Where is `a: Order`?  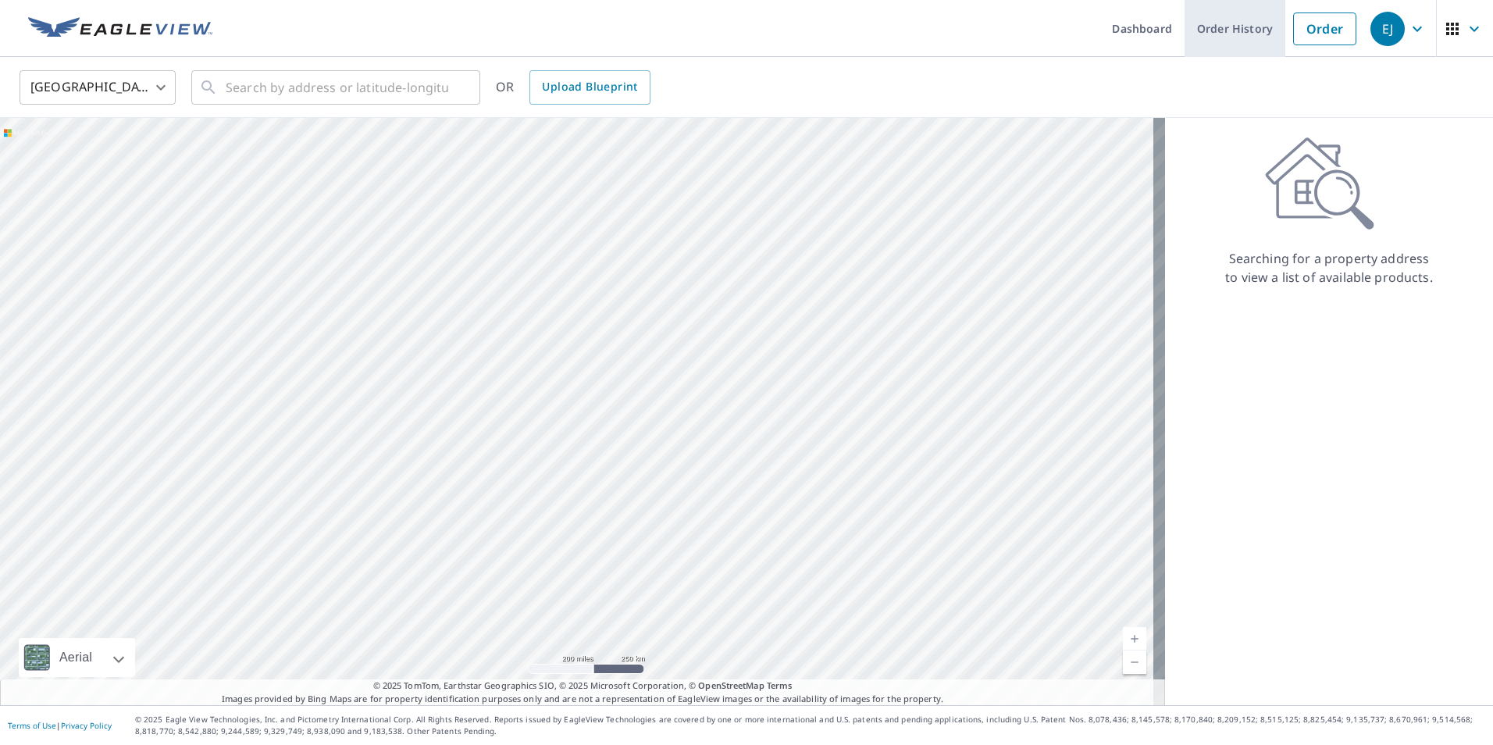 a: Order is located at coordinates (1324, 29).